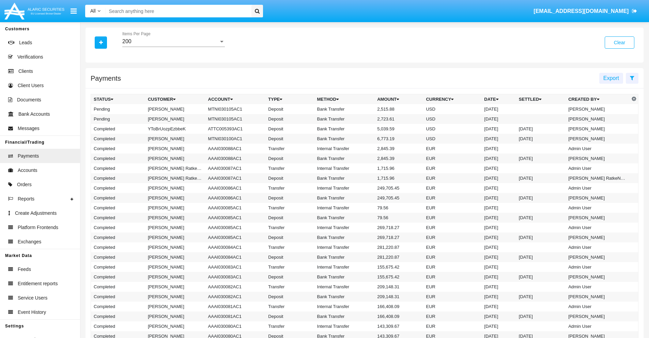  What do you see at coordinates (38, 284) in the screenshot?
I see `span: Entitlement reports` at bounding box center [38, 284].